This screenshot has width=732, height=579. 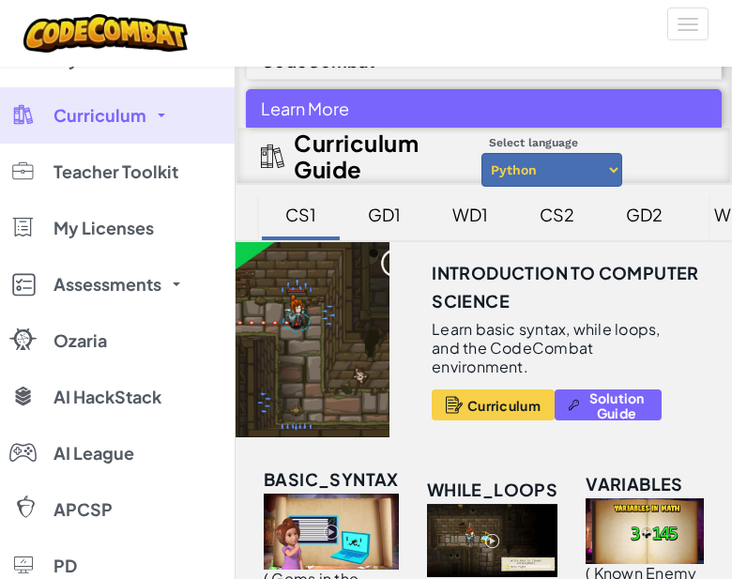 What do you see at coordinates (492, 541) in the screenshot?
I see `img: while_loops_unlocked.png` at bounding box center [492, 541].